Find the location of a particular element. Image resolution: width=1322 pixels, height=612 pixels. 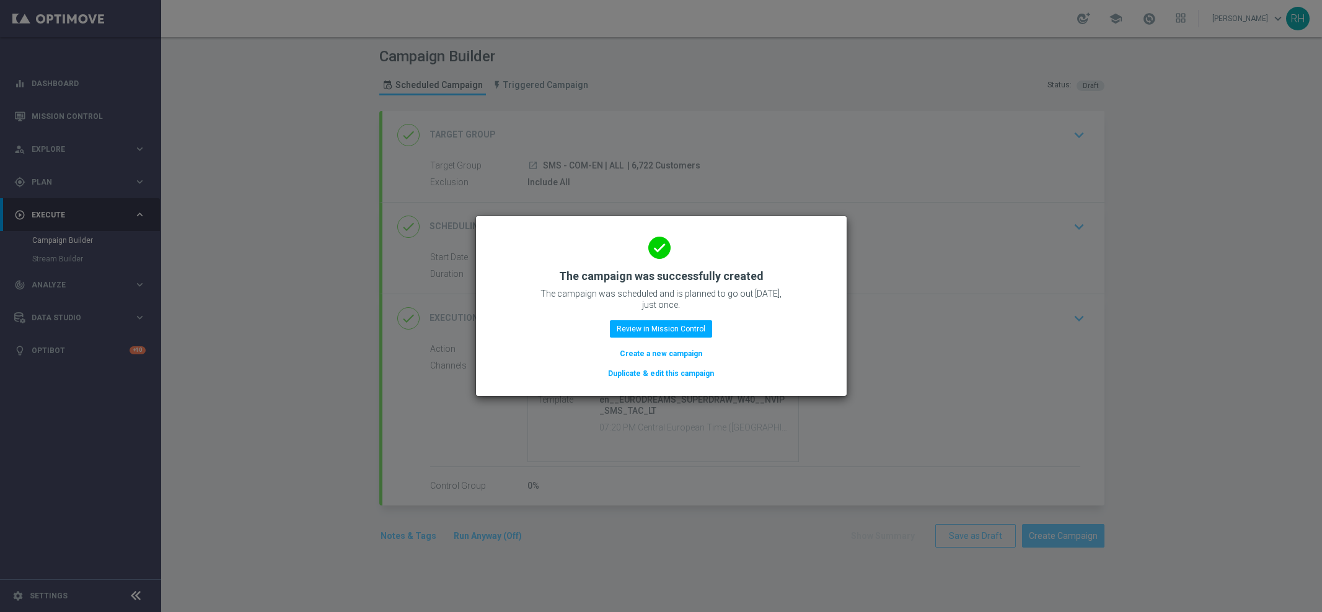

i: done is located at coordinates (659, 248).